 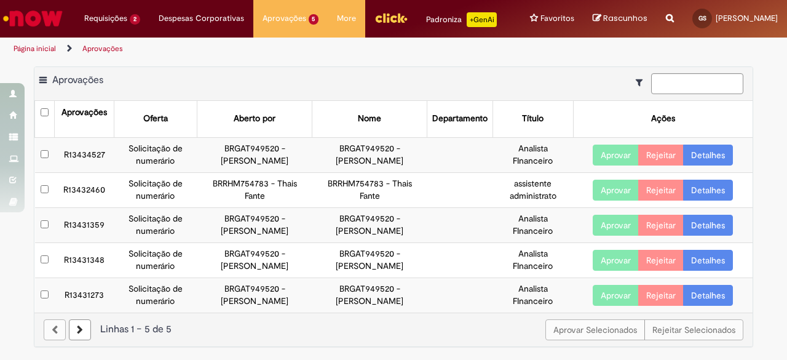 I want to click on span: Despesas Corporativas, so click(x=201, y=18).